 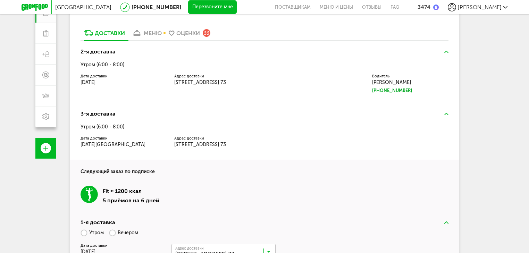 What do you see at coordinates (424, 7) in the screenshot?
I see `div: 3474` at bounding box center [424, 7].